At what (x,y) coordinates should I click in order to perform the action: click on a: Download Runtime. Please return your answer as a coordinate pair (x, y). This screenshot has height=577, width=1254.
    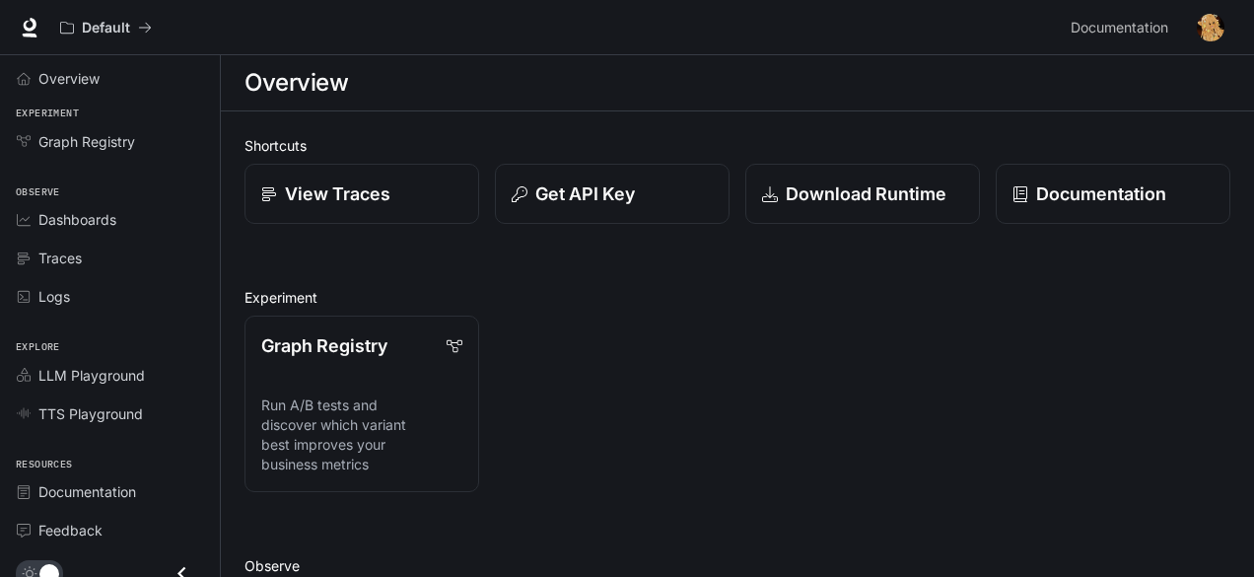
    Looking at the image, I should click on (863, 193).